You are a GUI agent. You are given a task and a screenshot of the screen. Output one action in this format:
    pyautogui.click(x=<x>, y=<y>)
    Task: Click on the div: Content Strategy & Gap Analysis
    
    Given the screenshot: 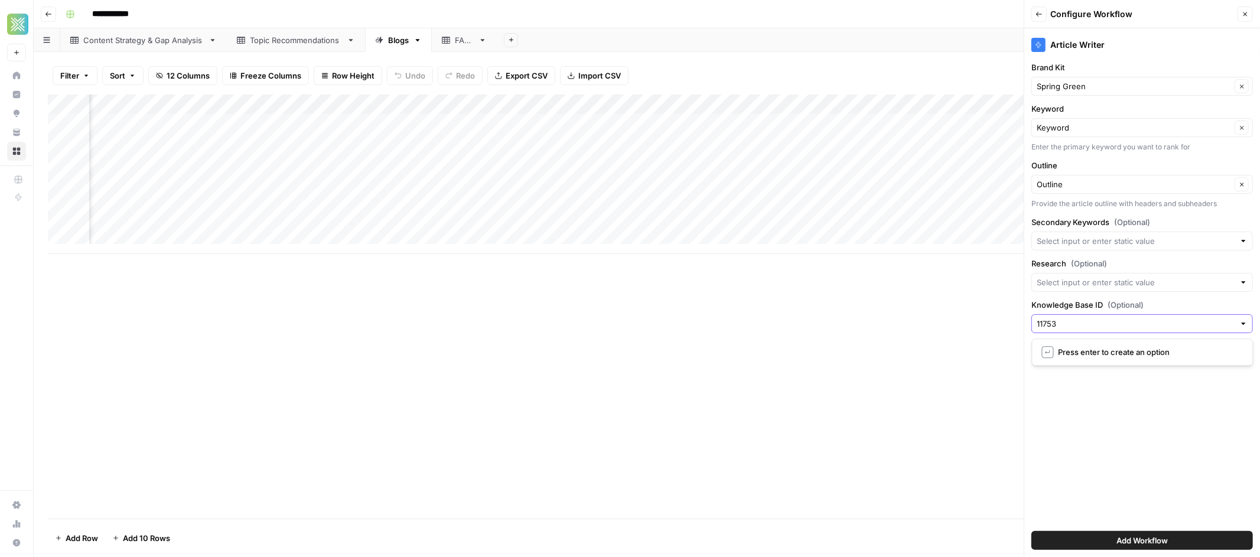 What is the action you would take?
    pyautogui.click(x=144, y=40)
    